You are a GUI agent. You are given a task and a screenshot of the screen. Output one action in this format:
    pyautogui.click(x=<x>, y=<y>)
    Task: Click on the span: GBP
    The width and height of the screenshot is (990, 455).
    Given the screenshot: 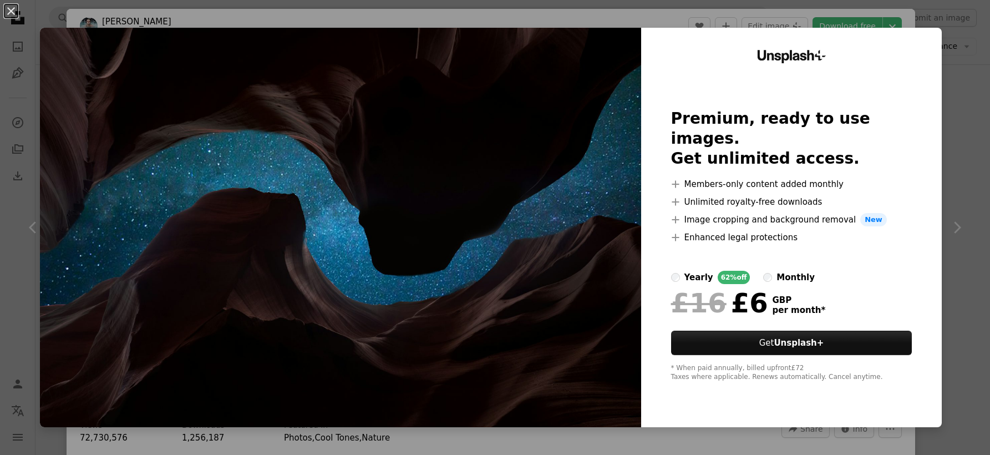 What is the action you would take?
    pyautogui.click(x=800, y=300)
    